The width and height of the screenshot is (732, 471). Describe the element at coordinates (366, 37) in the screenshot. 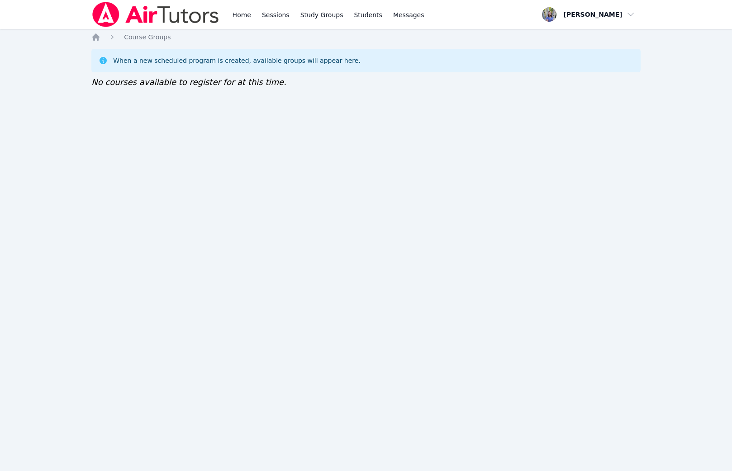

I see `nav: Breadcrumb` at that location.